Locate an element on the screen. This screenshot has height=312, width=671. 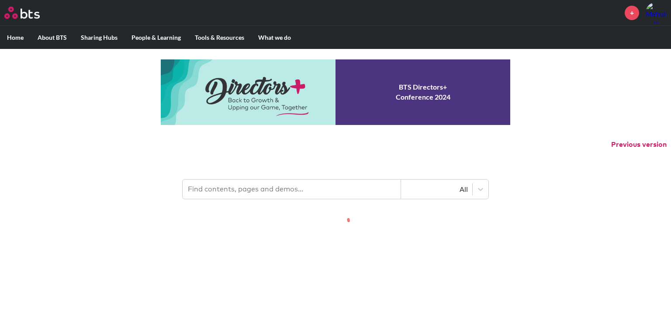
label: Tools & Resources is located at coordinates (219, 38).